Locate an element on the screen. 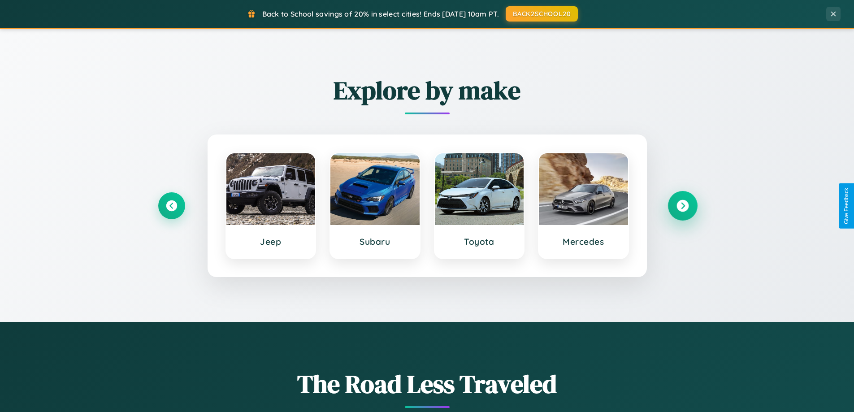 The height and width of the screenshot is (412, 854). h3: Jeep is located at coordinates (271, 242).